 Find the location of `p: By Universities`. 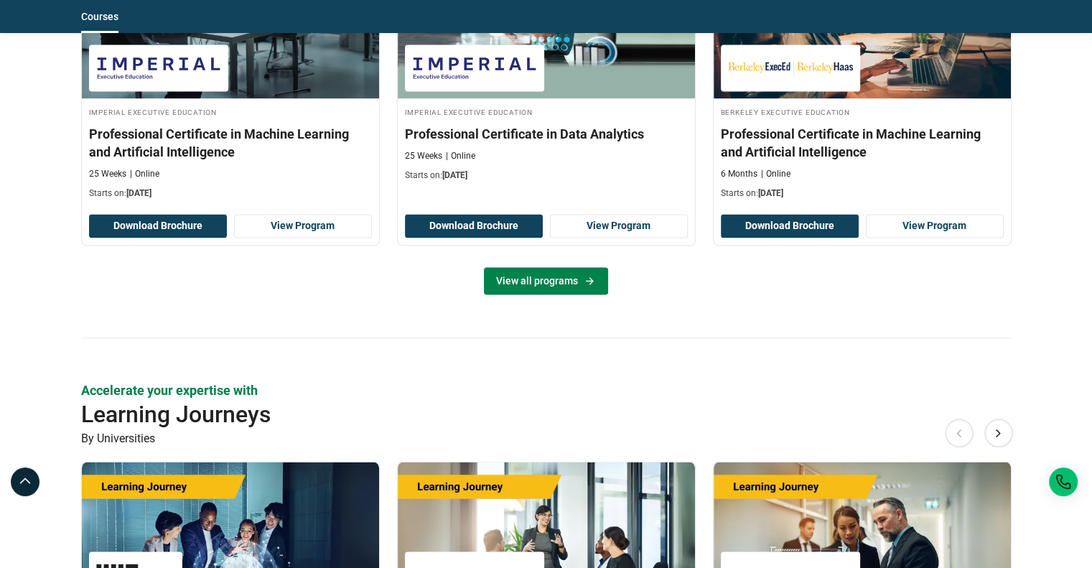

p: By Universities is located at coordinates (547, 438).